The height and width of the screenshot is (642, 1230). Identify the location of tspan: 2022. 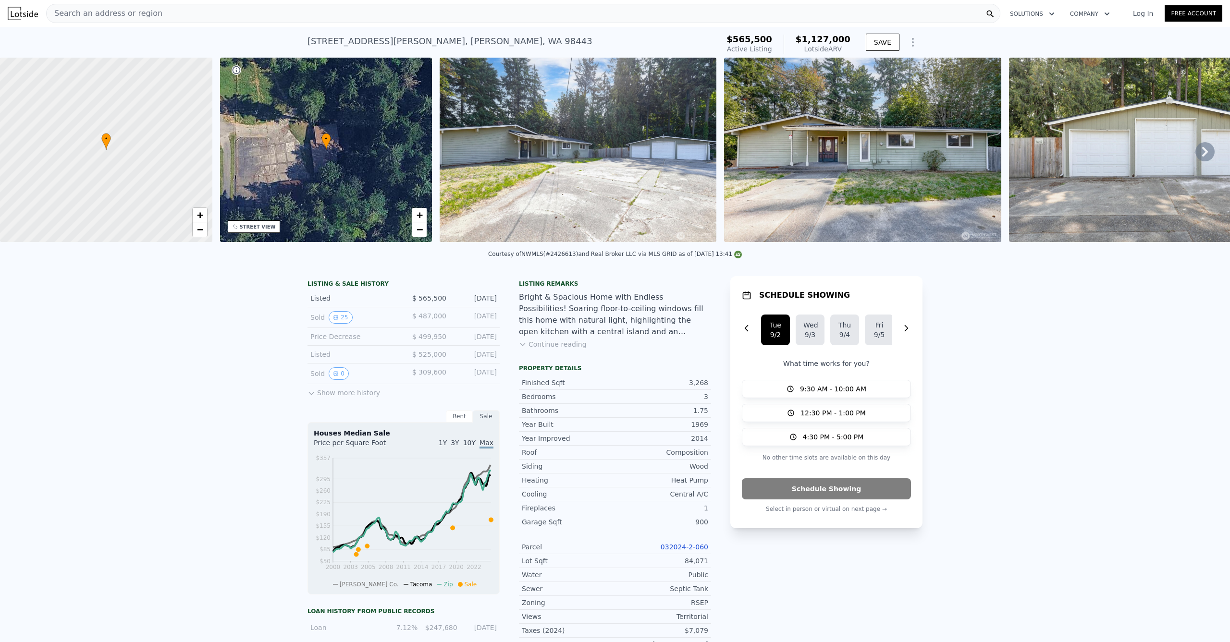
(474, 567).